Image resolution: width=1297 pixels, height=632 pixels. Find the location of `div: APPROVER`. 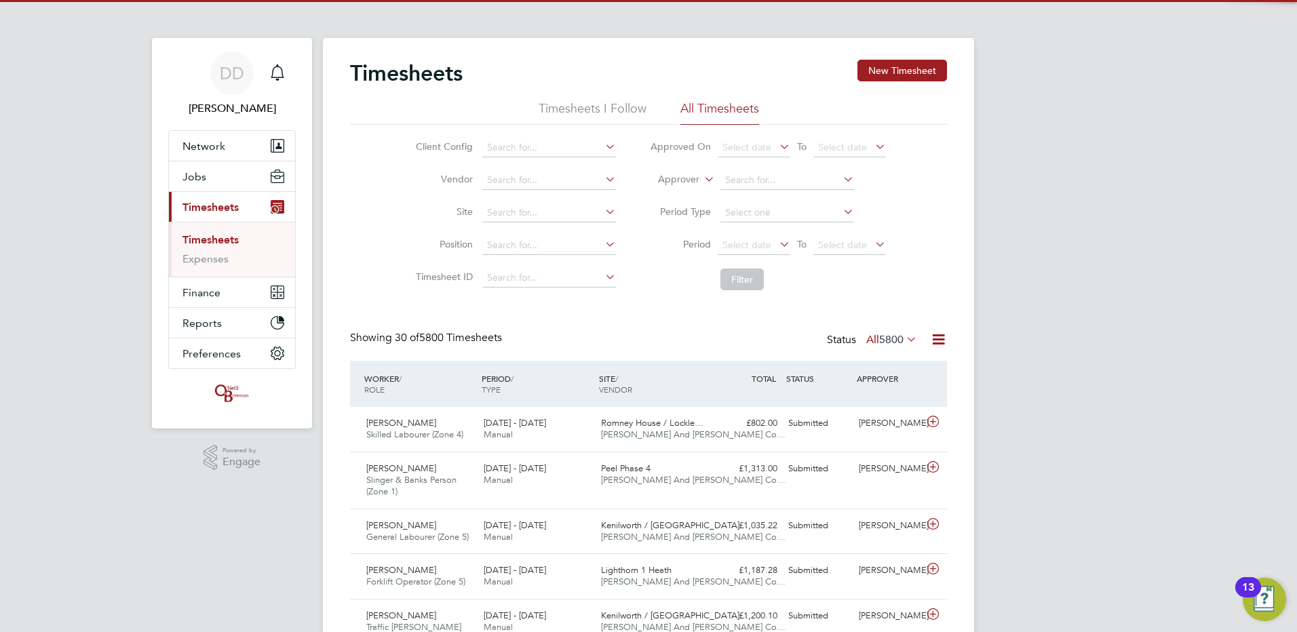

div: APPROVER is located at coordinates (888, 378).